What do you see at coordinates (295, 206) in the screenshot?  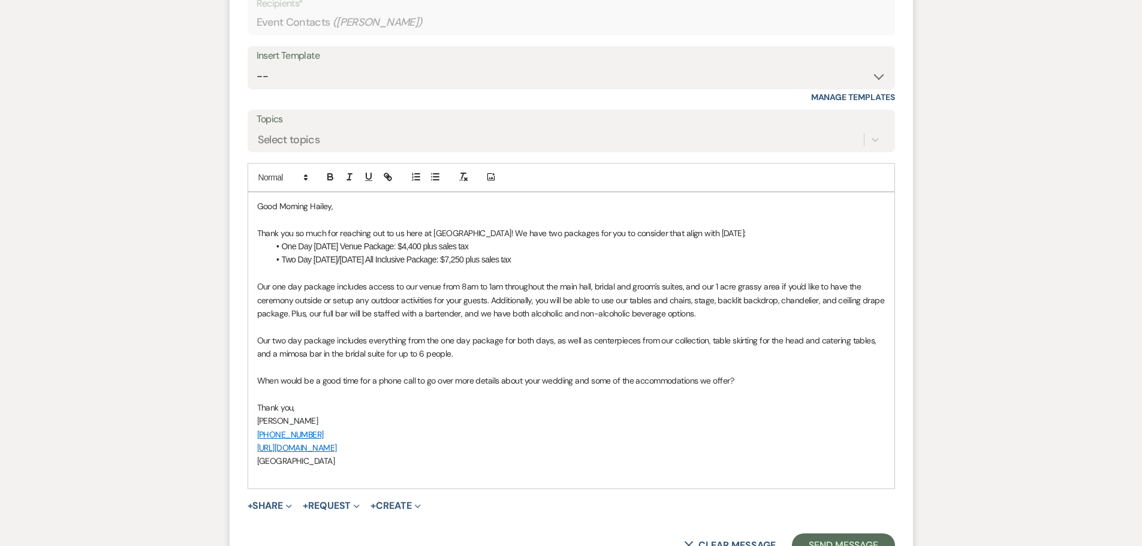 I see `span: Good Morning Hailey,` at bounding box center [295, 206].